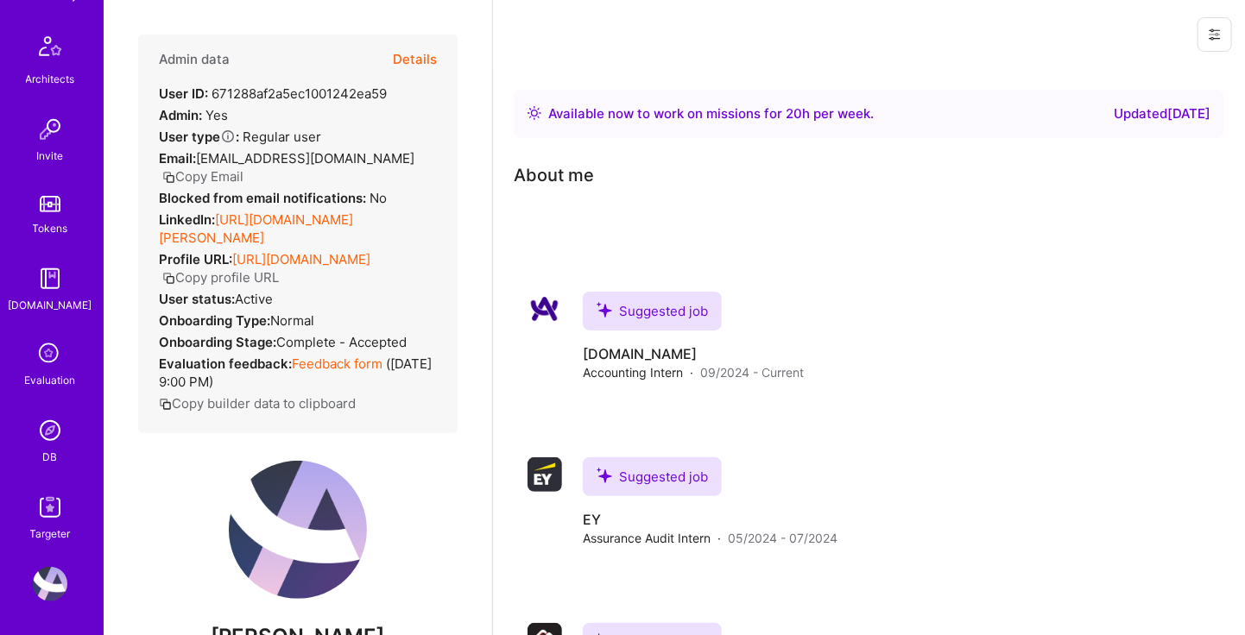 The image size is (1245, 635). I want to click on strong: Onboarding Type:, so click(214, 320).